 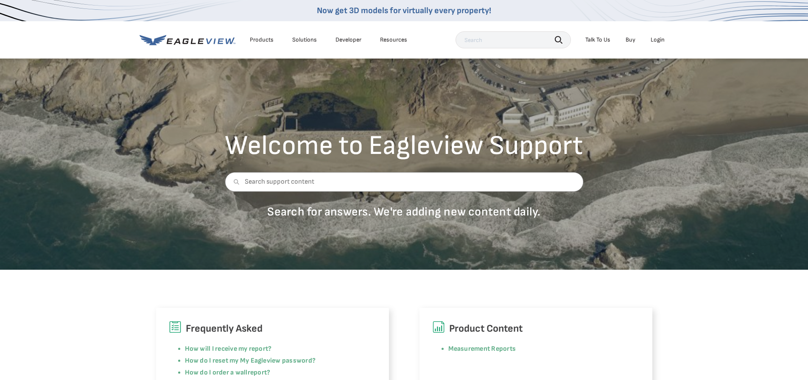 I want to click on h2: Welcome to Eagleview Support, so click(x=404, y=146).